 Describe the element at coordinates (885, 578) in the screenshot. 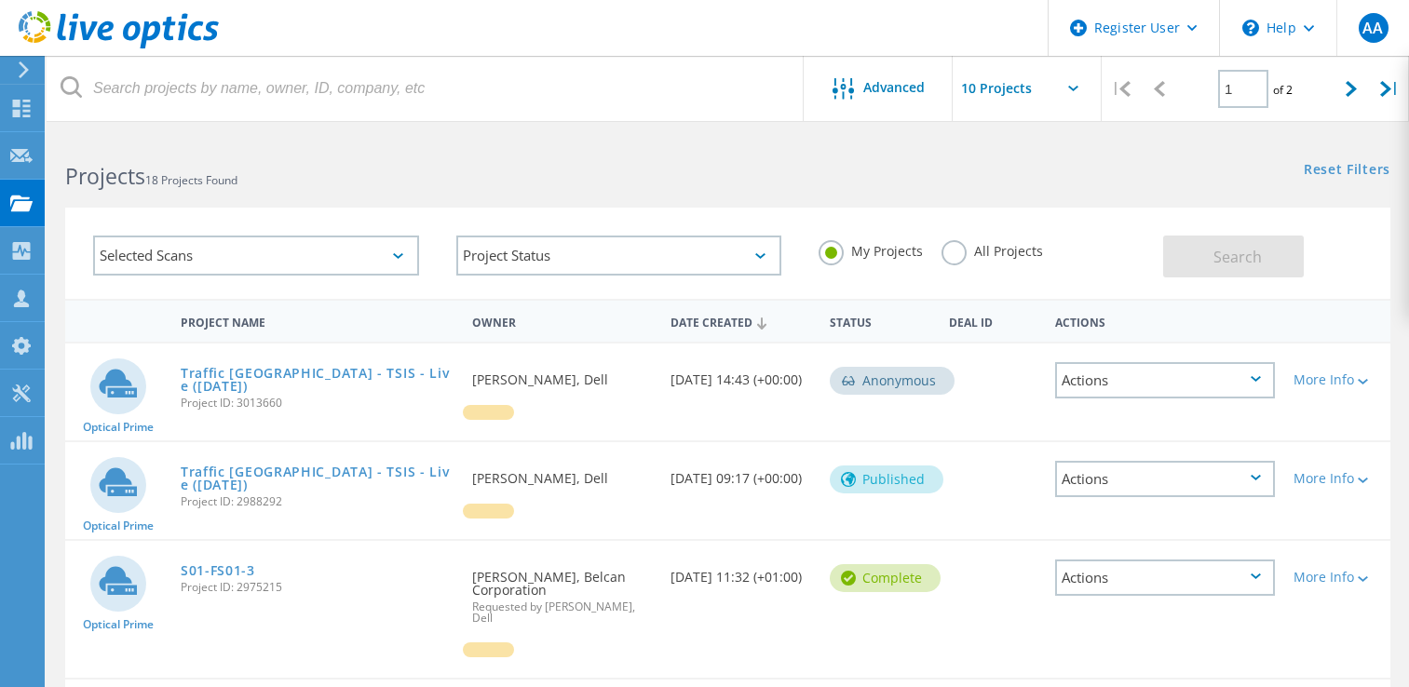

I see `div: Complete` at that location.